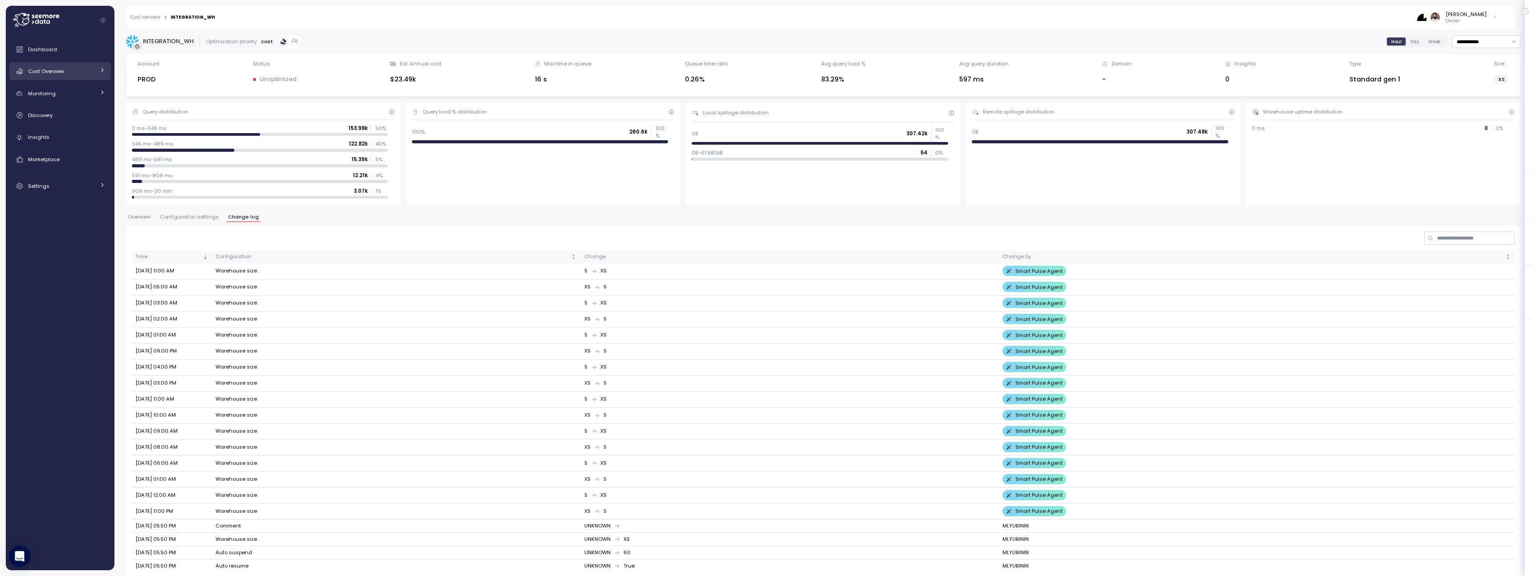  Describe the element at coordinates (40, 115) in the screenshot. I see `span: Discovery` at that location.